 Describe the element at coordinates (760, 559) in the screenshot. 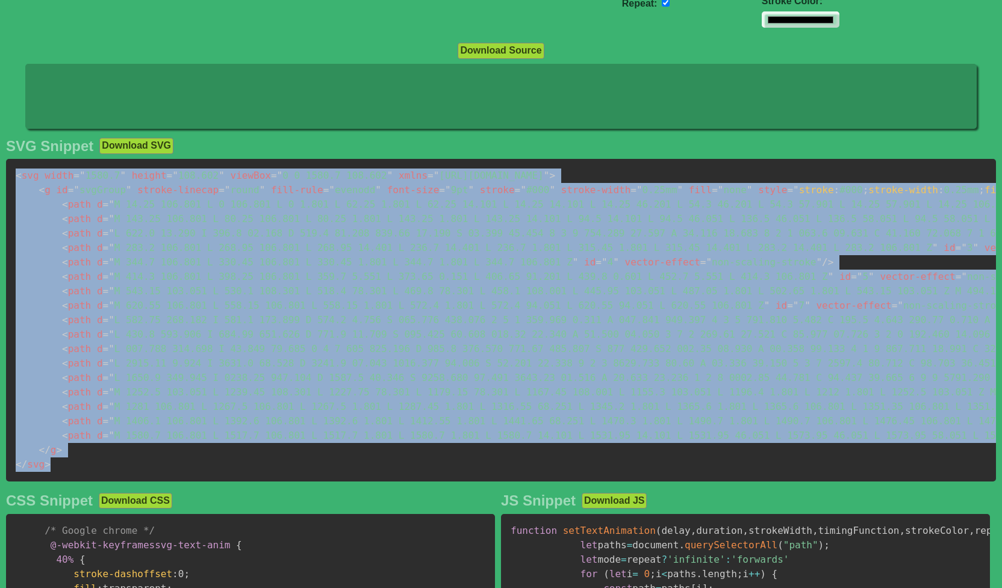

I see `span: 'forwards'` at that location.